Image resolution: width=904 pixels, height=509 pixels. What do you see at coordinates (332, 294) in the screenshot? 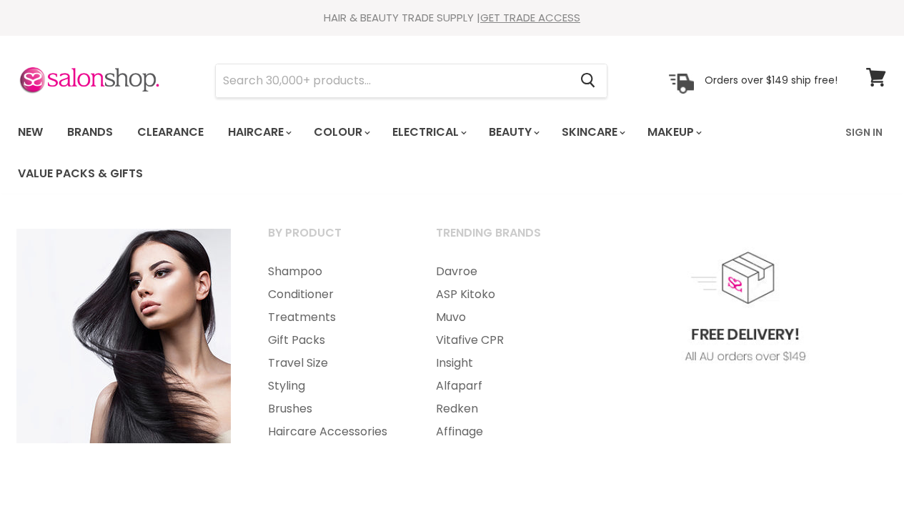
I see `a: Conditioner` at bounding box center [332, 294].